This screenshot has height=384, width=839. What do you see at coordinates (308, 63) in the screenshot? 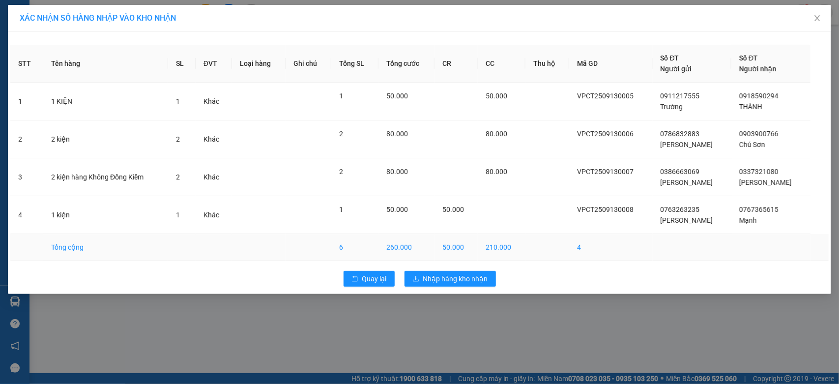
I see `th: Ghi chú` at bounding box center [308, 63].